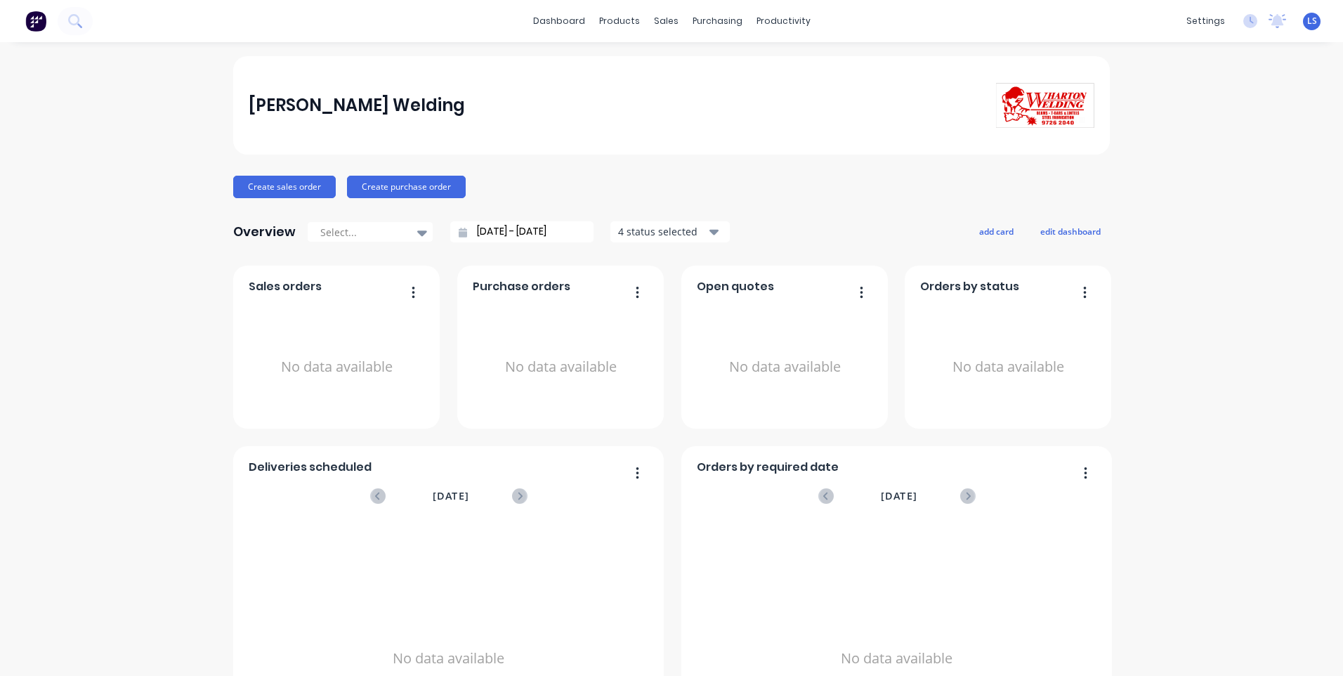  Describe the element at coordinates (1045, 105) in the screenshot. I see `img: Wharton Welding` at that location.